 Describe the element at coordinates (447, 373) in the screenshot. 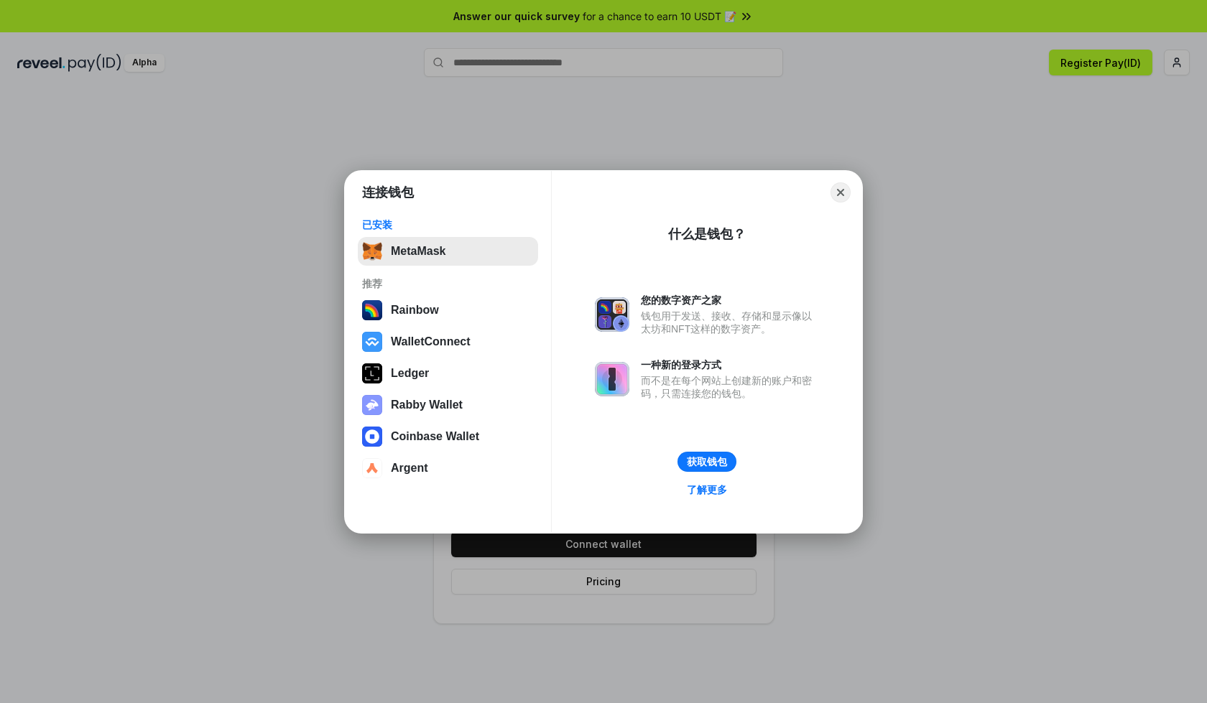

I see `button: Ledger` at that location.